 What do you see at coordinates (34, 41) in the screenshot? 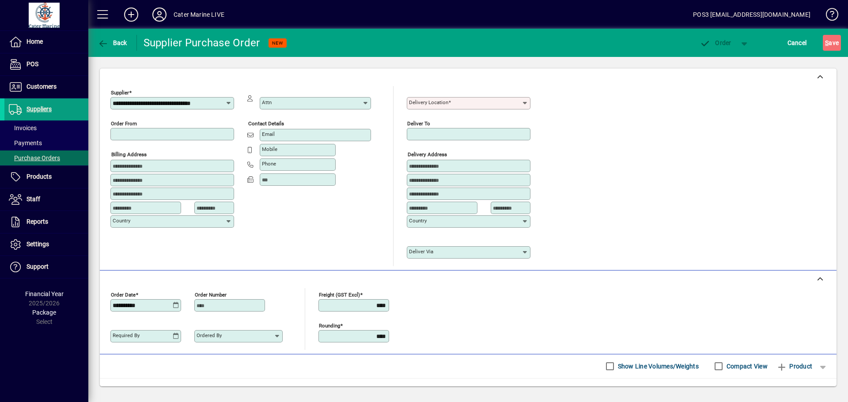
I see `span: Home` at bounding box center [34, 41].